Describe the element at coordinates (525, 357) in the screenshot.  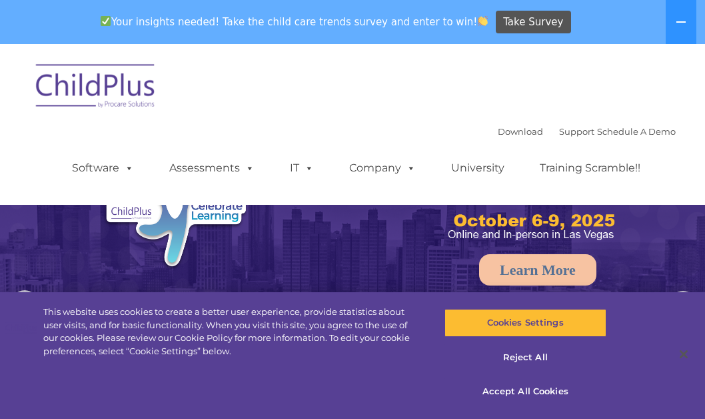
I see `button: Reject All` at that location.